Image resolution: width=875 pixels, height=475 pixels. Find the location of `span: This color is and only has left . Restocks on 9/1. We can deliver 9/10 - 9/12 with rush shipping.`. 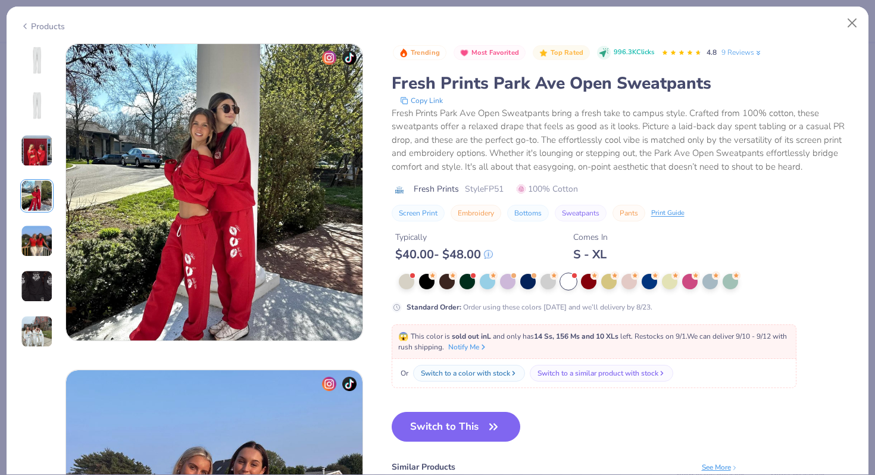

span: This color is and only has left . Restocks on 9/1. We can deliver 9/10 - 9/12 with rush shipping. is located at coordinates (592, 342).